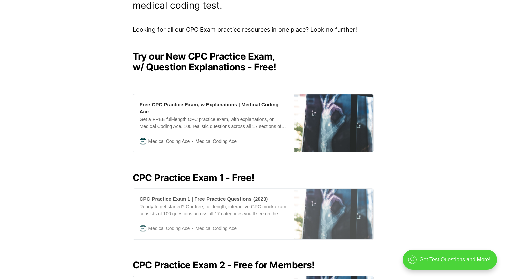 The width and height of the screenshot is (506, 279). I want to click on div: CPC Practice Exam 1 | Free Practice Questions (2023), so click(204, 199).